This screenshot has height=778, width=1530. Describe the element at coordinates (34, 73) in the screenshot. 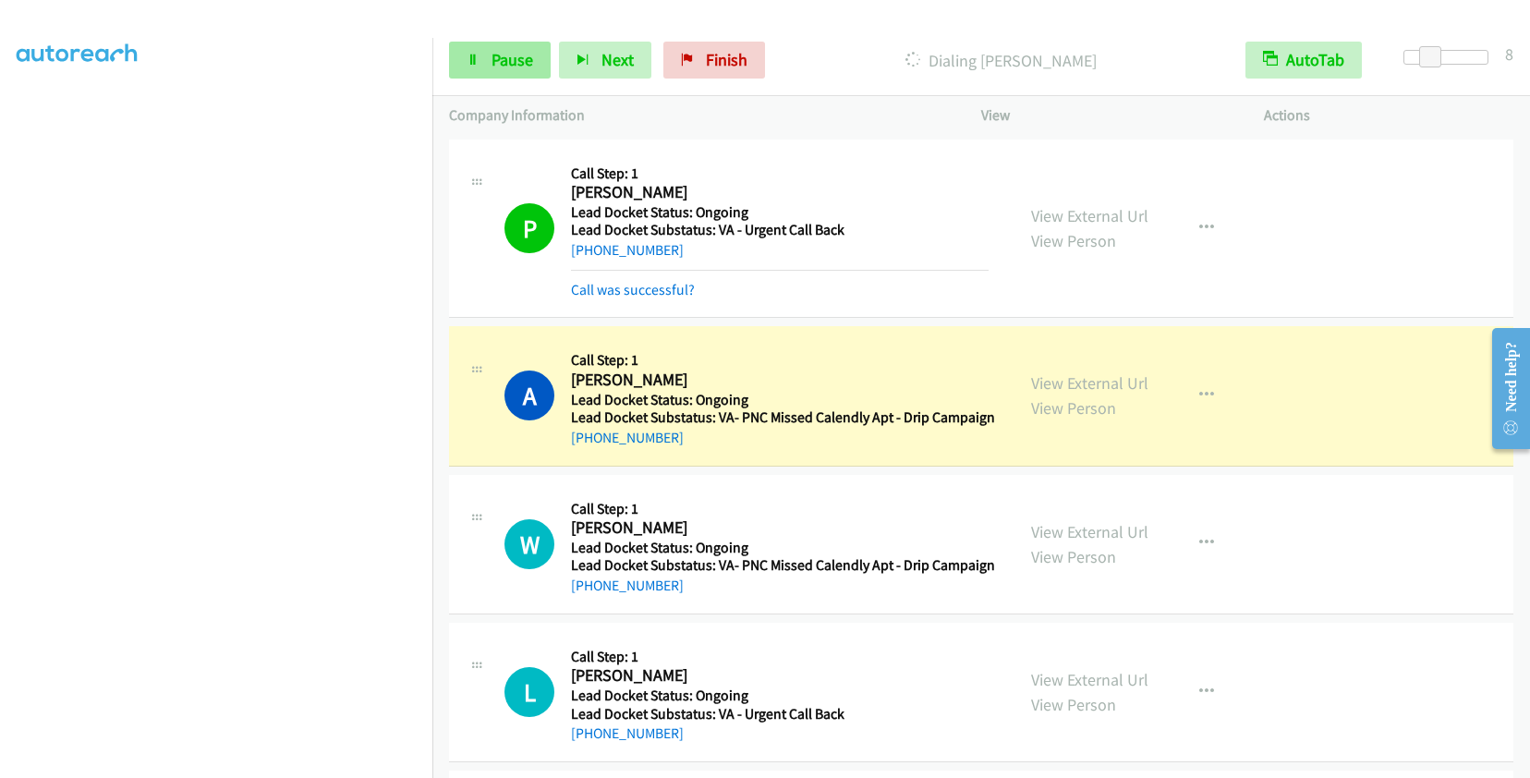

I see `div: Open Resource Center` at that location.